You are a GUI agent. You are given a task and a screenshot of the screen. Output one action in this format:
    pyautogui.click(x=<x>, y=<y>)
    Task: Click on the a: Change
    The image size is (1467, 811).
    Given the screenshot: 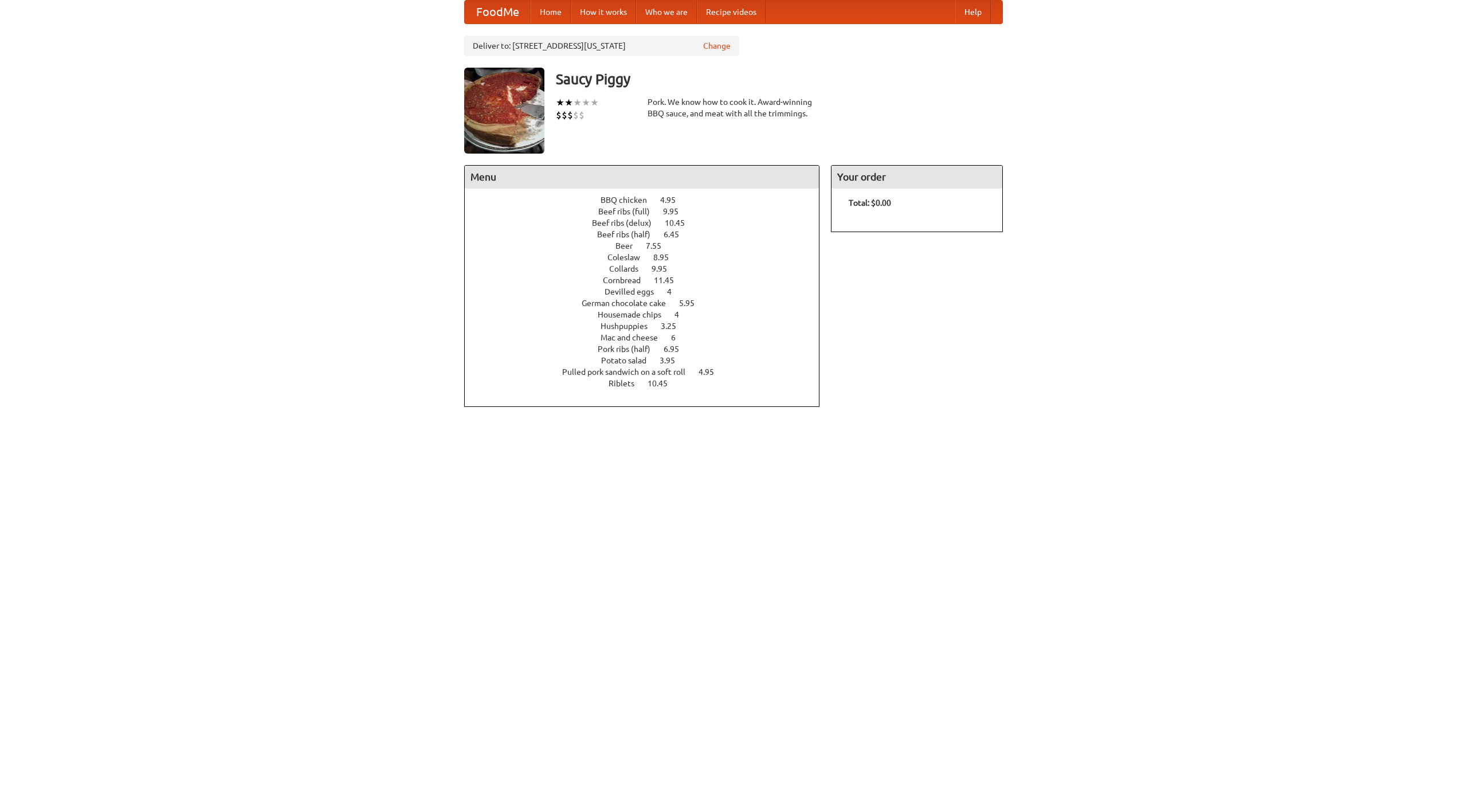 What is the action you would take?
    pyautogui.click(x=717, y=46)
    